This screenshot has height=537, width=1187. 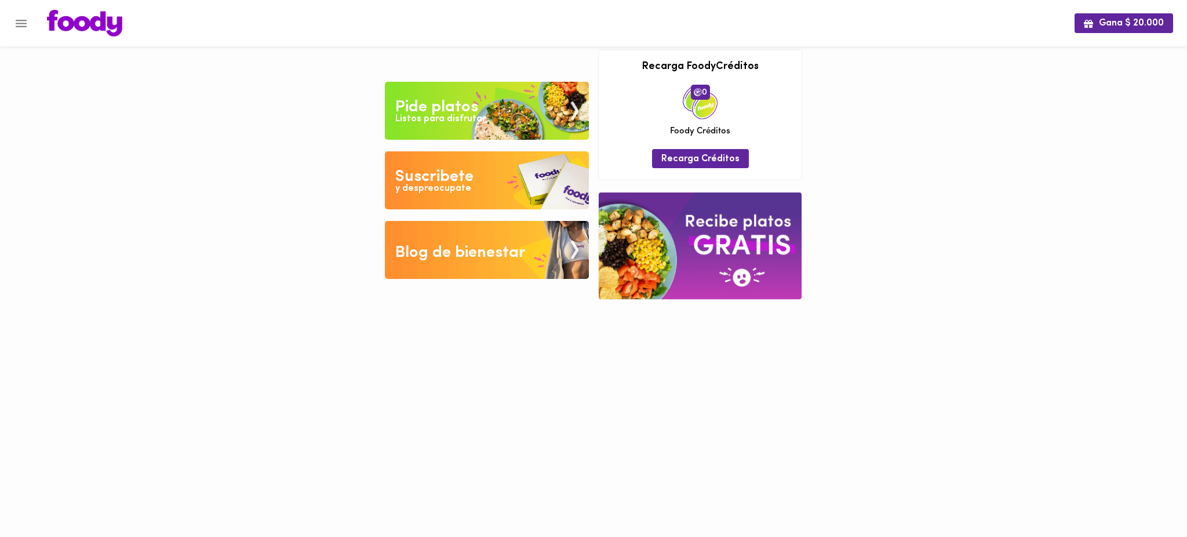 I want to click on span: Gana $ 20.000, so click(x=1124, y=23).